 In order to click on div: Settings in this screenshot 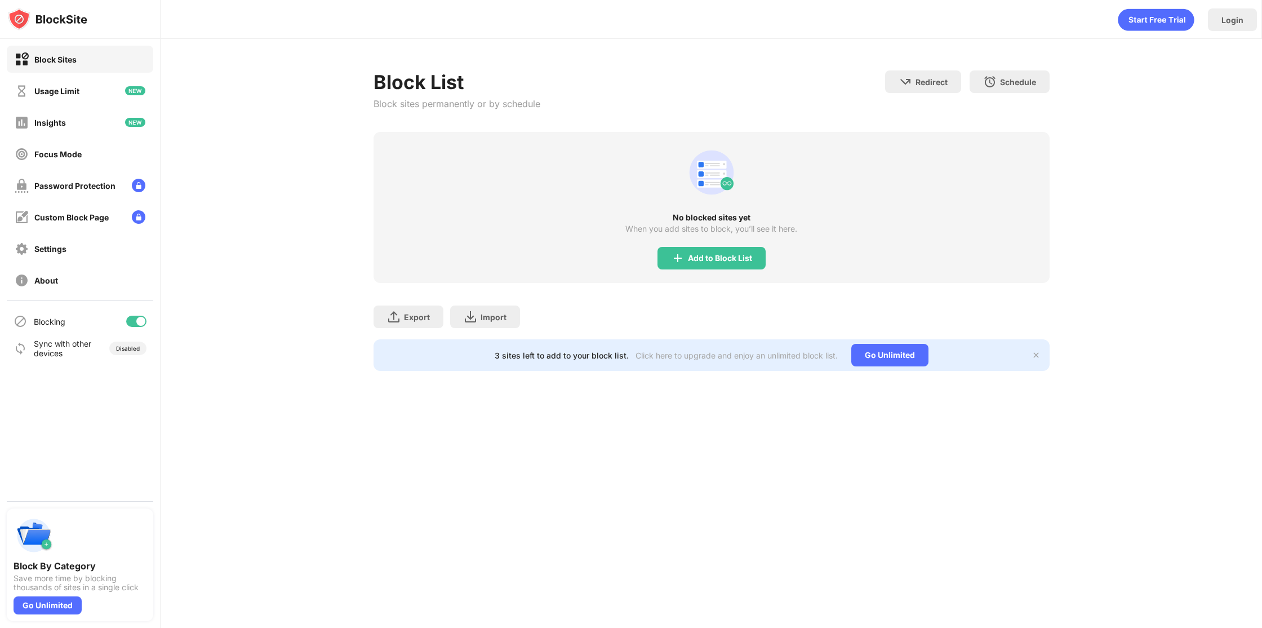, I will do `click(50, 249)`.